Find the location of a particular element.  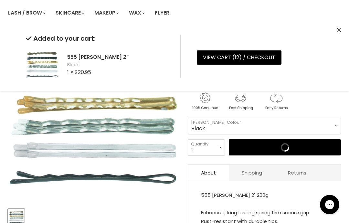

span: 1 × is located at coordinates (70, 72).